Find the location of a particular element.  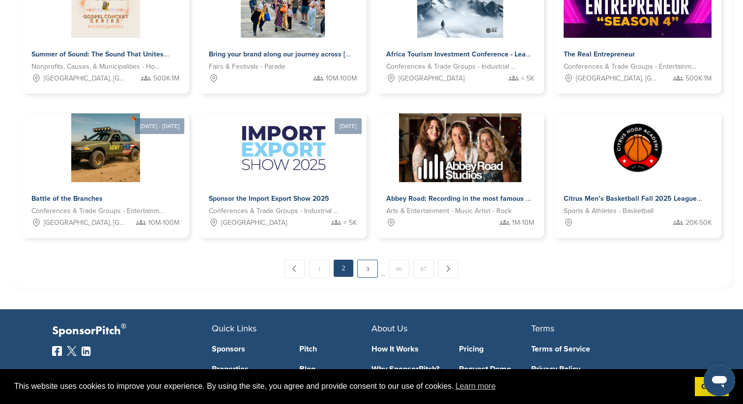

span: Africa Tourism Investment Conference - Lead Sponsor is located at coordinates (472, 54).